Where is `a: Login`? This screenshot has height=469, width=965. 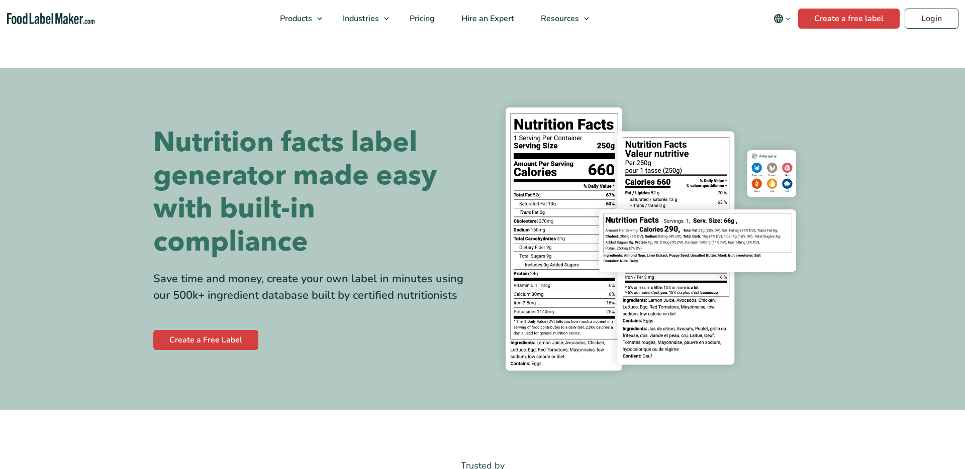
a: Login is located at coordinates (931, 19).